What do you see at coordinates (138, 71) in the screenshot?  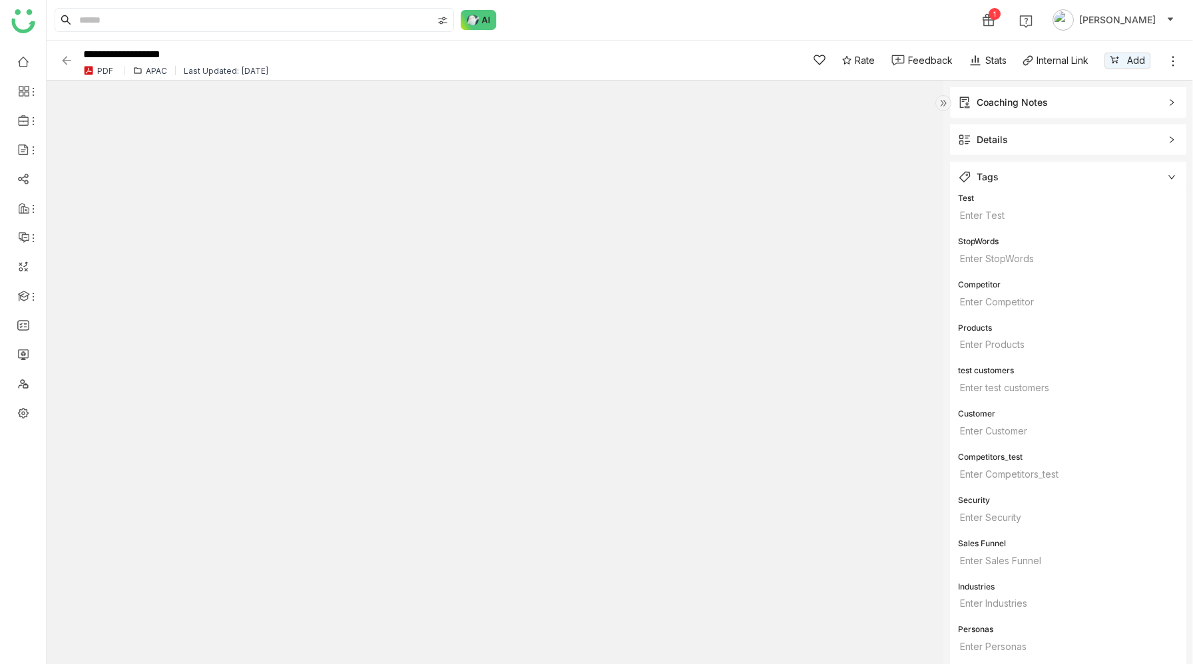 I see `img: folder.svg` at bounding box center [138, 71].